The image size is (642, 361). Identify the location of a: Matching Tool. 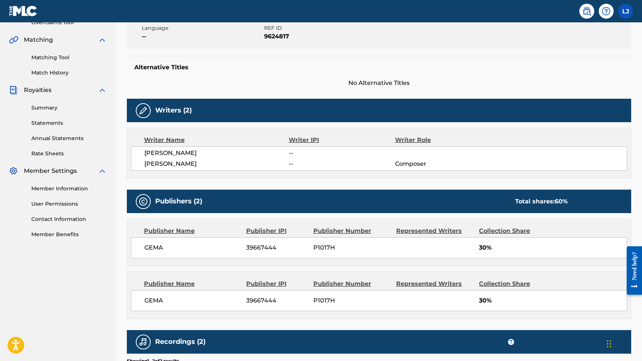
(69, 57).